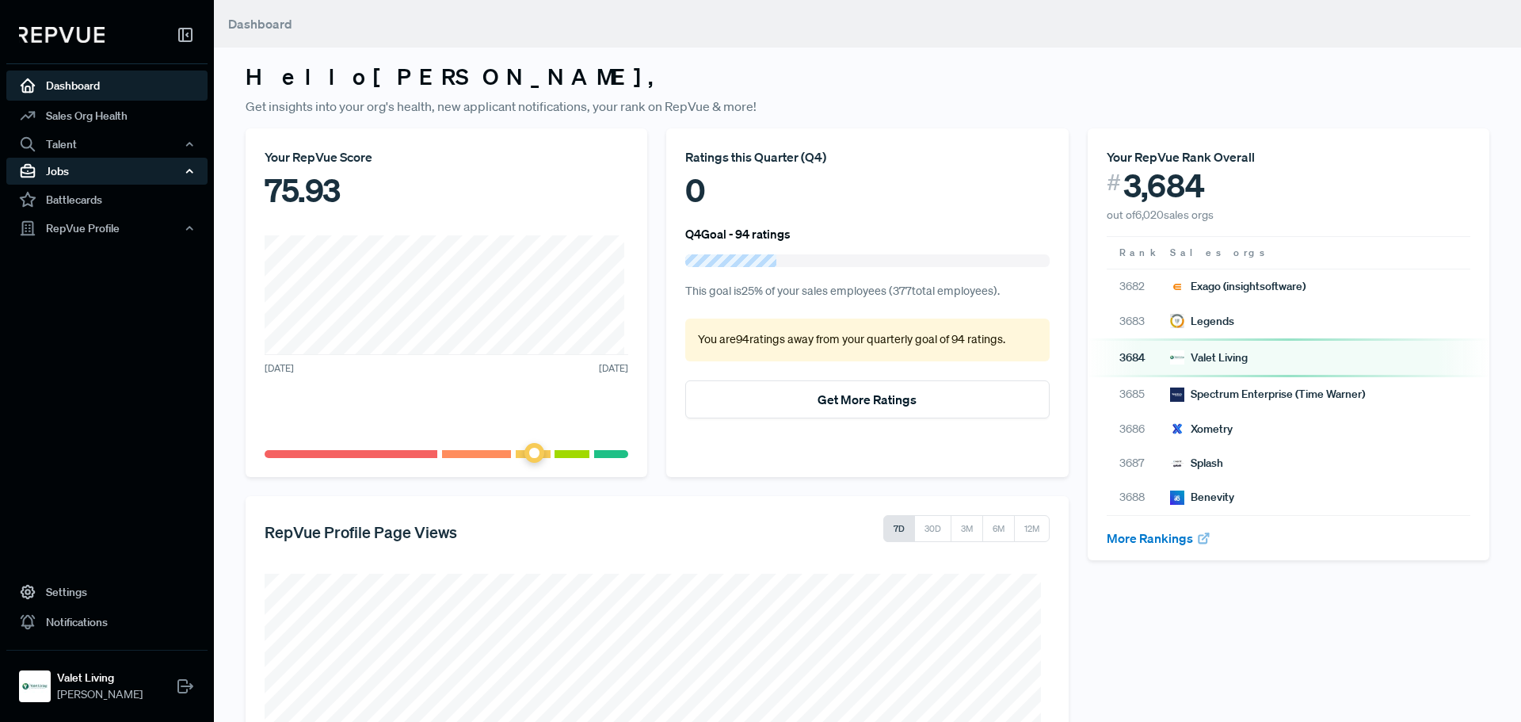 The image size is (1521, 722). What do you see at coordinates (738, 234) in the screenshot?
I see `h6: Q4 Goal - 94 ratings` at bounding box center [738, 234].